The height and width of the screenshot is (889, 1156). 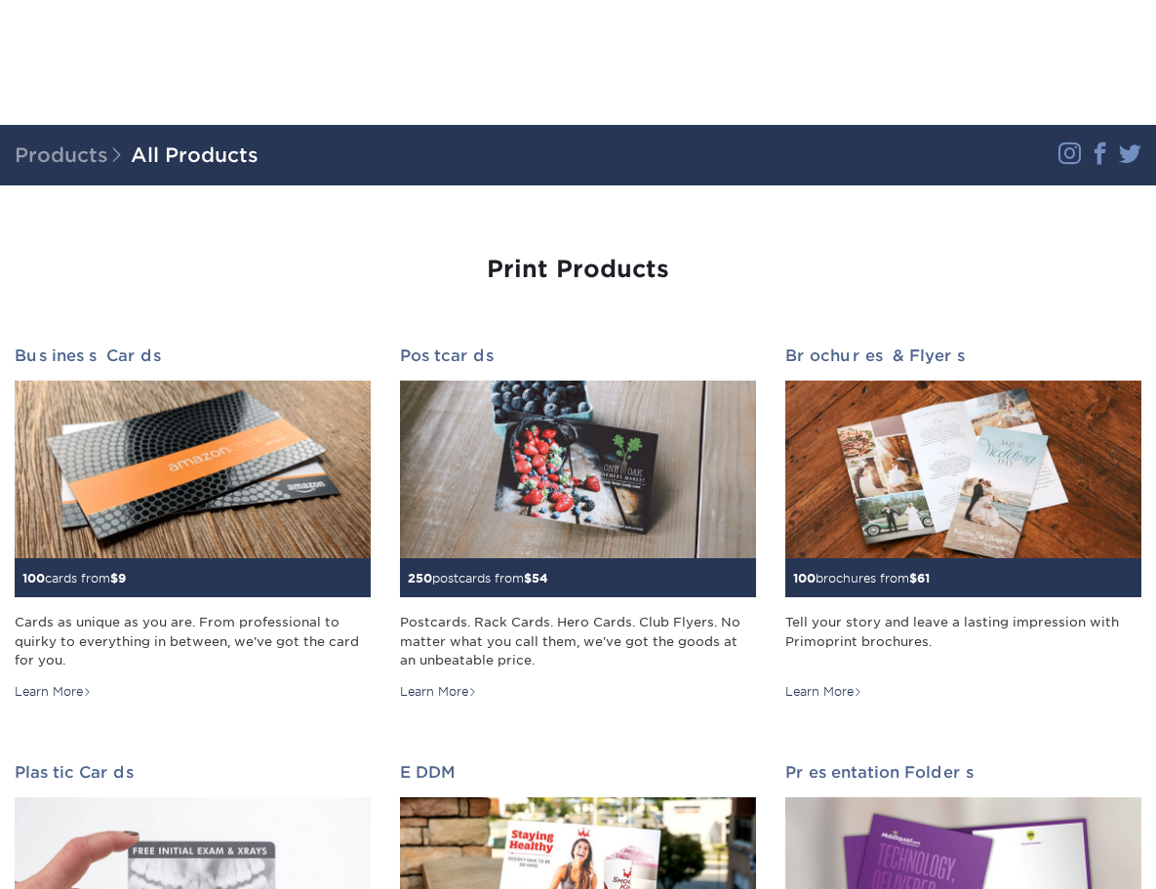 What do you see at coordinates (194, 155) in the screenshot?
I see `a: All Products` at bounding box center [194, 155].